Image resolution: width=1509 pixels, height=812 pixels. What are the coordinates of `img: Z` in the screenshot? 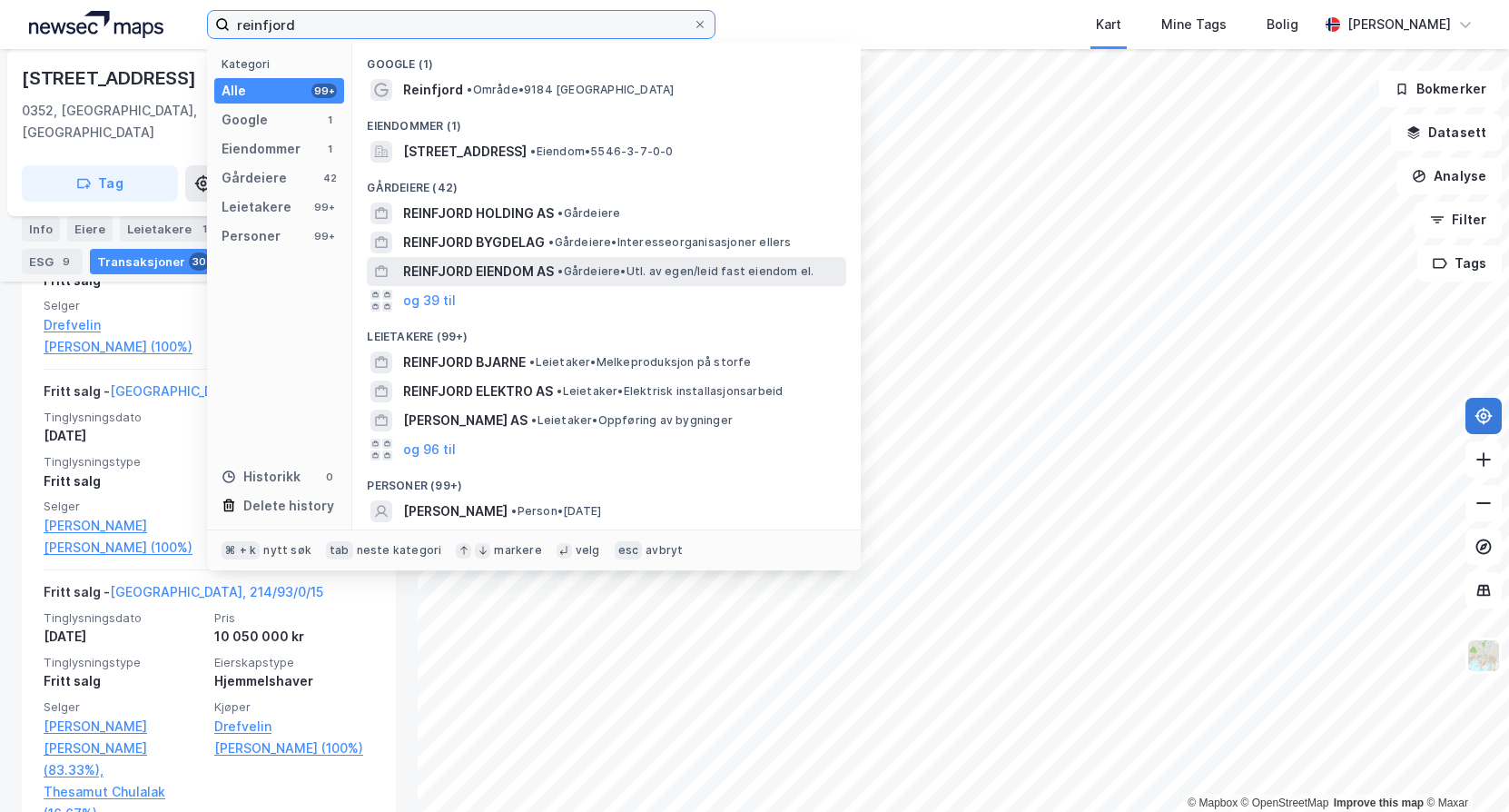 It's located at (1484, 655).